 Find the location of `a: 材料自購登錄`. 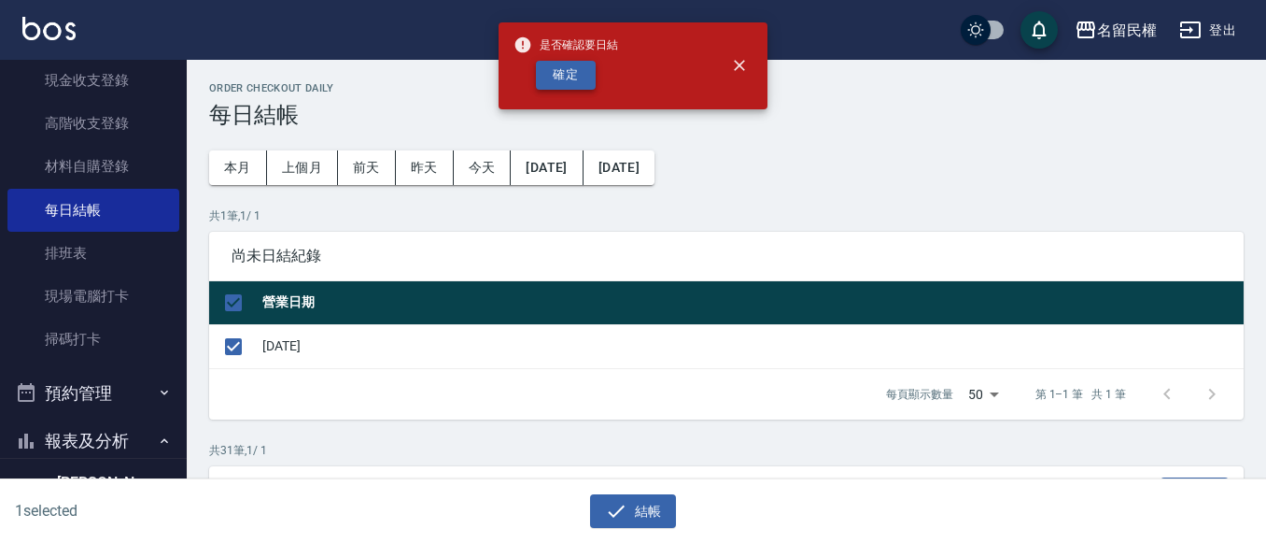

a: 材料自購登錄 is located at coordinates (93, 166).